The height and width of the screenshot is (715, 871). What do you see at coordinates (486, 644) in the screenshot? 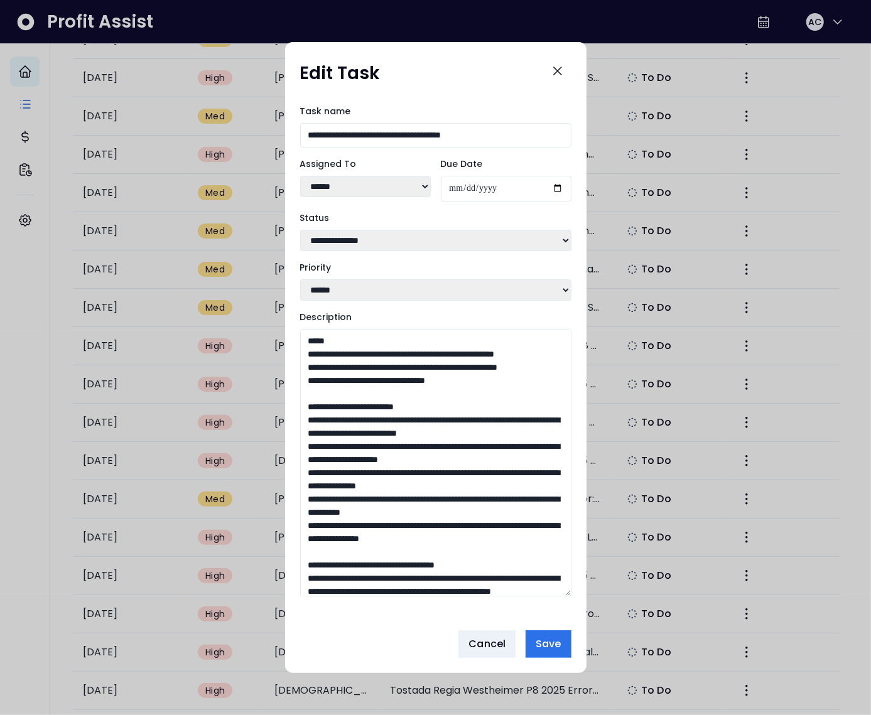
I see `span: Cancel` at bounding box center [486, 644].